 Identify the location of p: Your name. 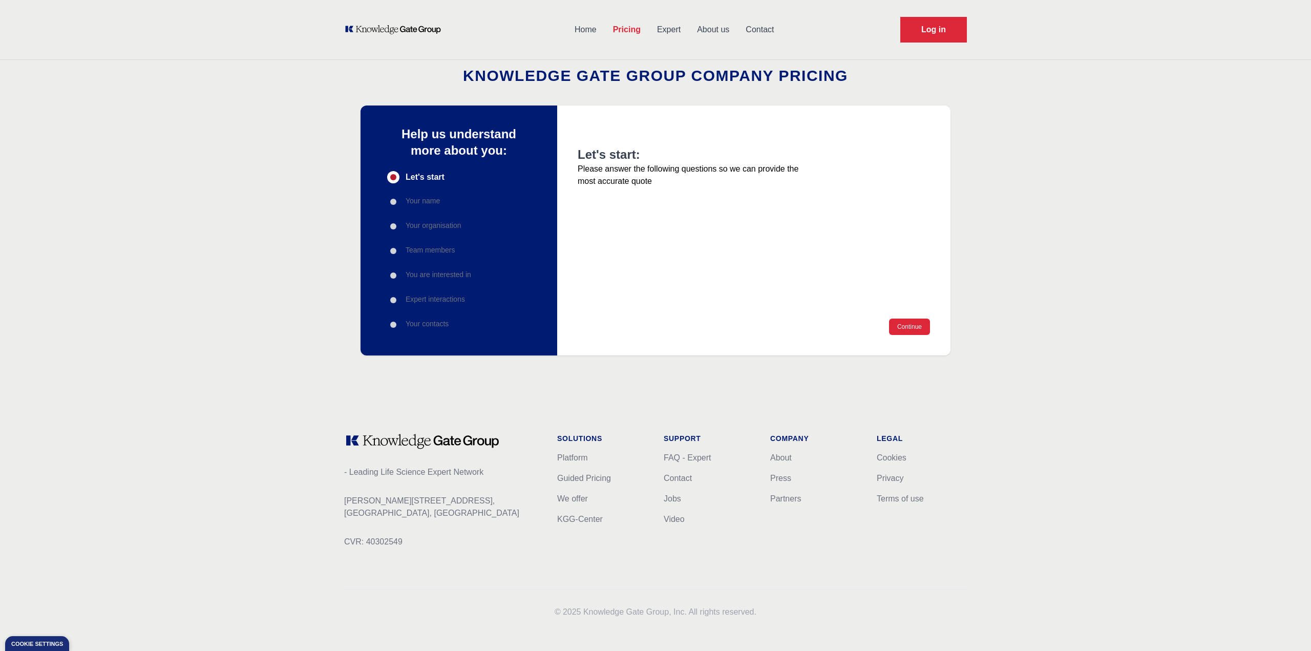
(423, 201).